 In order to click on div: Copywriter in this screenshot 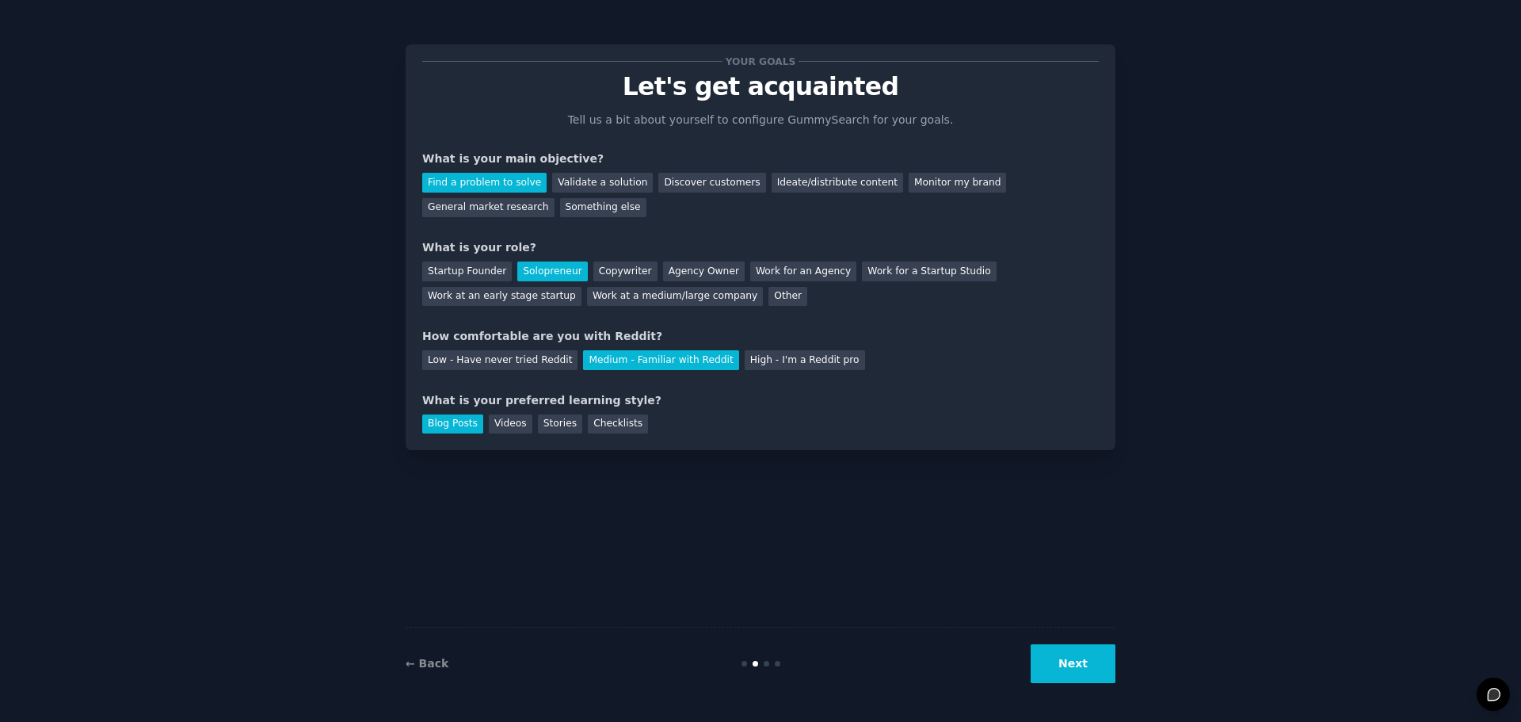, I will do `click(625, 271)`.